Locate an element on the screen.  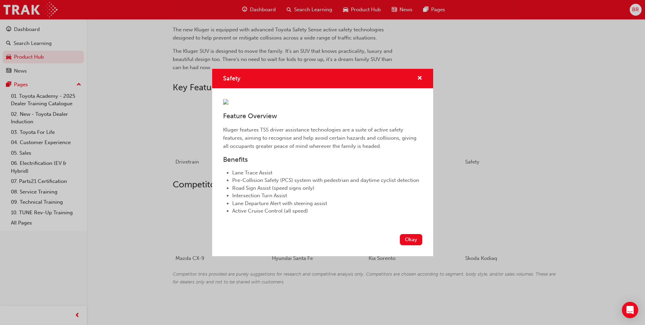
li: Lane Departure Alert with steering assist is located at coordinates (327, 203).